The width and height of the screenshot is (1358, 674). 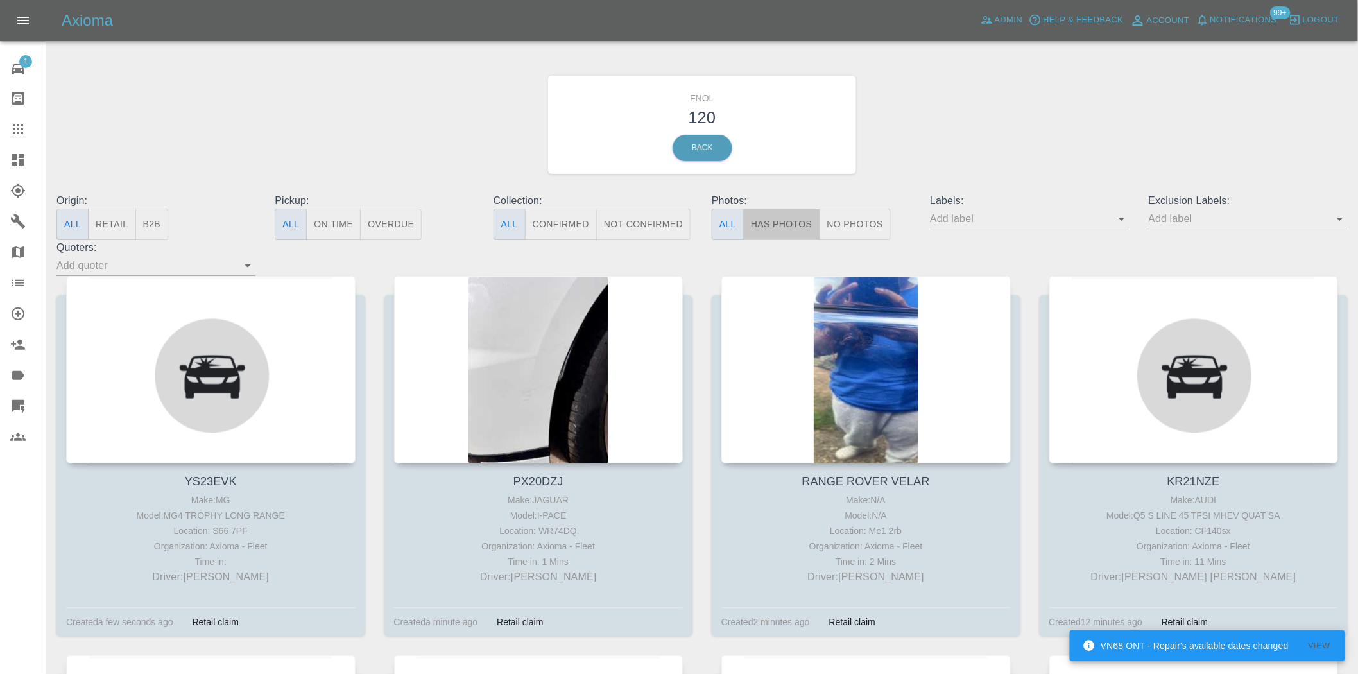 What do you see at coordinates (1185, 646) in the screenshot?
I see `div: VN68 ONT - Repair's available dates changed` at bounding box center [1185, 646].